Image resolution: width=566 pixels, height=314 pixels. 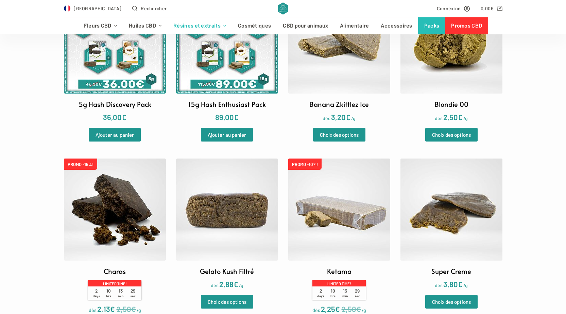 I want to click on h2: 15g Hash Enthusiast Pack, so click(x=227, y=104).